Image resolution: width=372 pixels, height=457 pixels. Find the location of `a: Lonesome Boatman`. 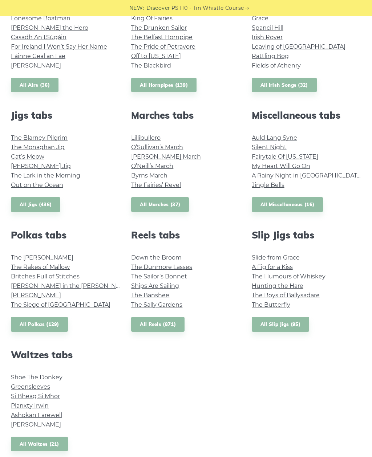

a: Lonesome Boatman is located at coordinates (41, 18).